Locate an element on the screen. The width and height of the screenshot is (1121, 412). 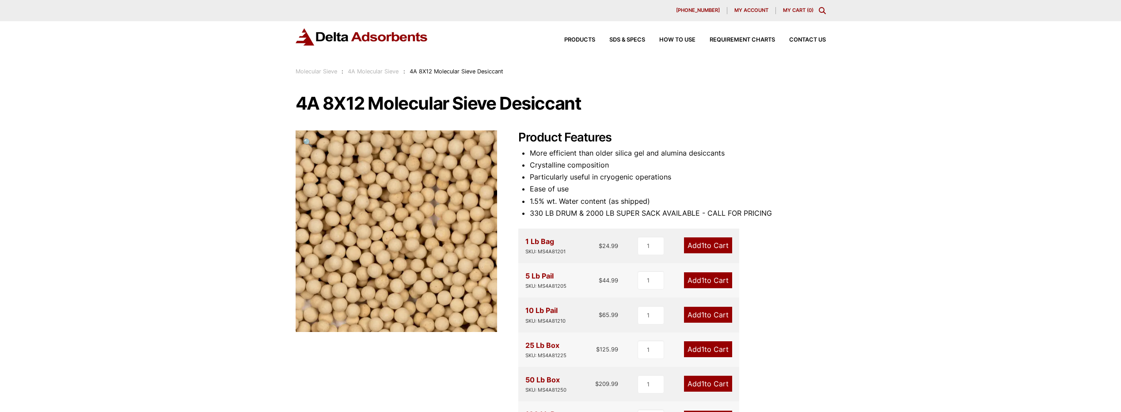
a: Molecular Sieve is located at coordinates (316, 71).